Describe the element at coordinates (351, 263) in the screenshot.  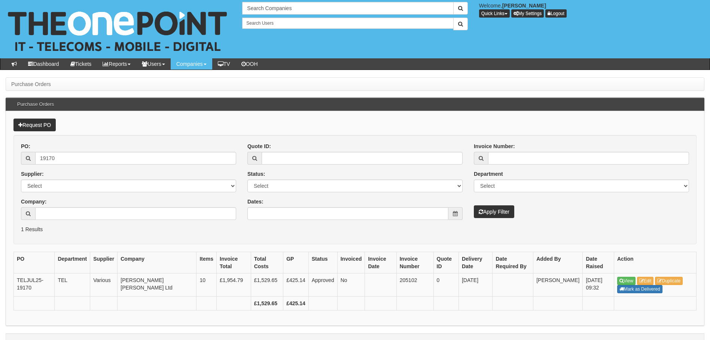
I see `th: Invoiced` at that location.